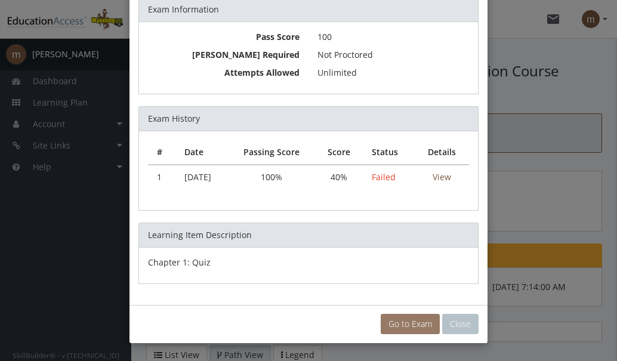 The width and height of the screenshot is (617, 361). What do you see at coordinates (393, 73) in the screenshot?
I see `p: Unlimited` at bounding box center [393, 73].